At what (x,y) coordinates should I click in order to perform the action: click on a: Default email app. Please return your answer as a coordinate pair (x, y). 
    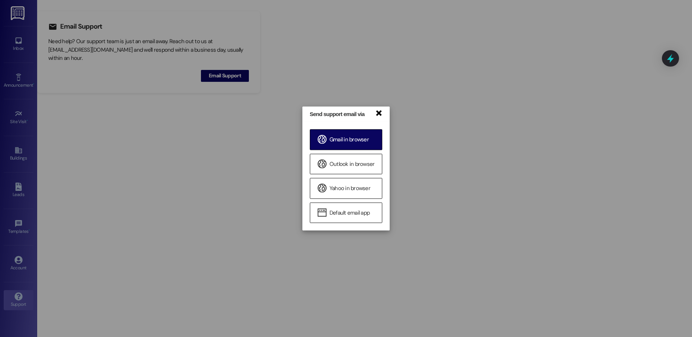
    Looking at the image, I should click on (346, 212).